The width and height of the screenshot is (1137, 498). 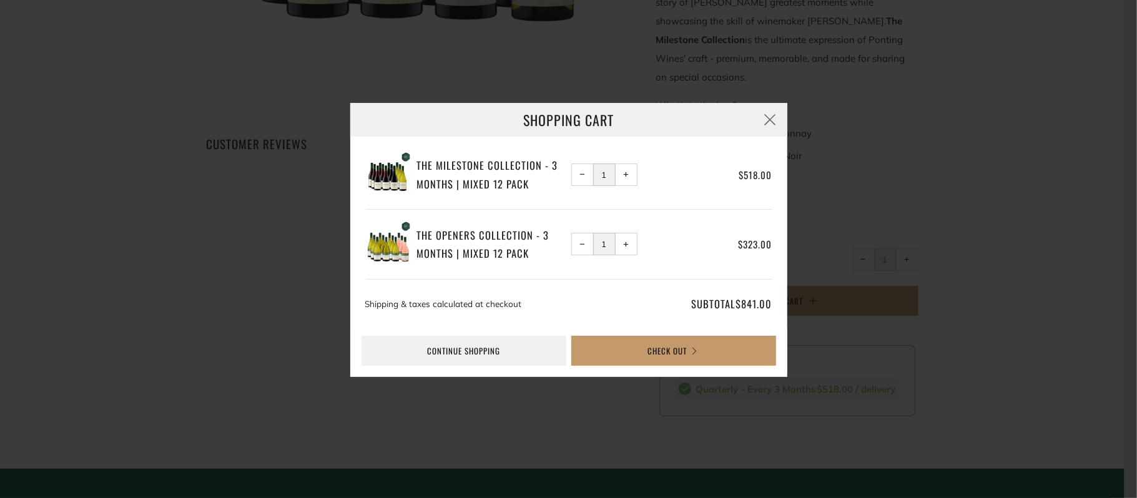 What do you see at coordinates (388, 244) in the screenshot?
I see `img: The Openers Collection - 3 Months | Mixed 12 Pack` at bounding box center [388, 244].